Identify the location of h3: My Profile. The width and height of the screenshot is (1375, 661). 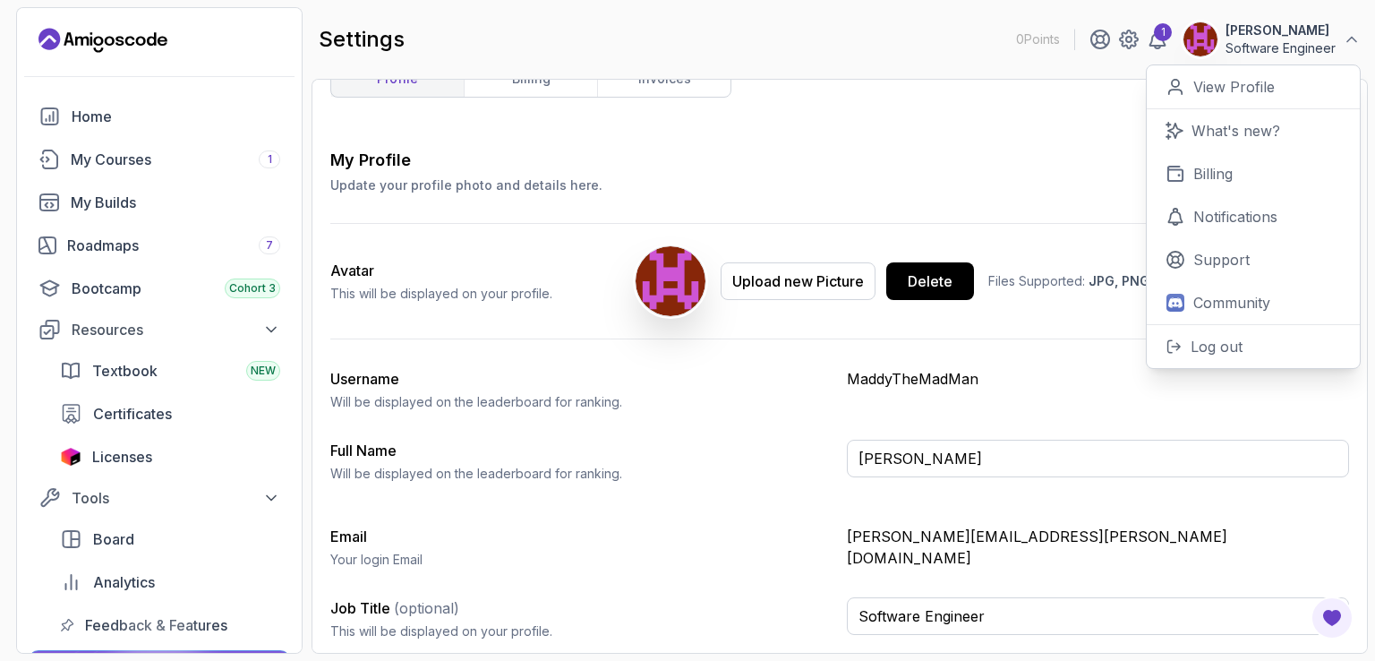
(466, 160).